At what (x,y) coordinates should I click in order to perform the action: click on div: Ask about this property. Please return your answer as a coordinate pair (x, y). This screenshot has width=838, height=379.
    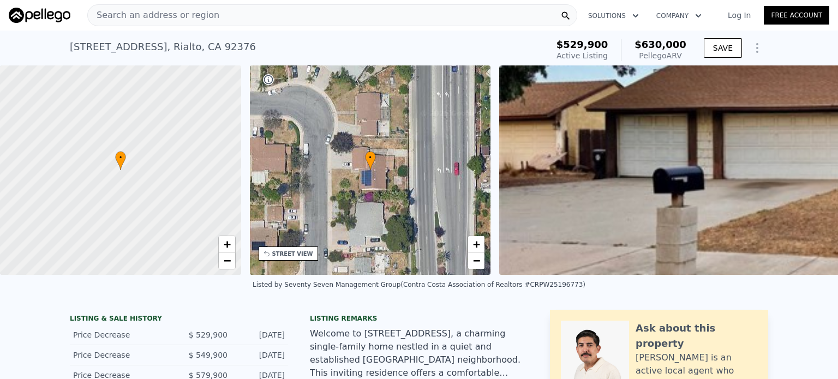
    Looking at the image, I should click on (696, 336).